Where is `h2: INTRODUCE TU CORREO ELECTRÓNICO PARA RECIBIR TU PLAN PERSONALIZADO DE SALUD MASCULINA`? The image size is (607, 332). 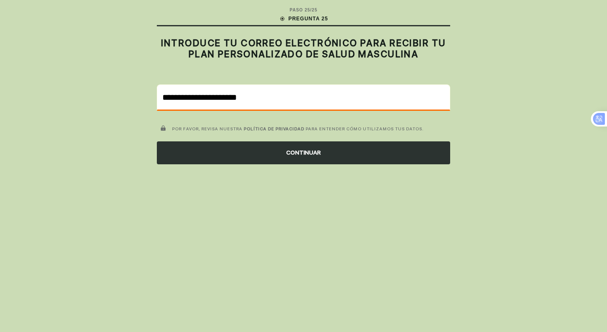 h2: INTRODUCE TU CORREO ELECTRÓNICO PARA RECIBIR TU PLAN PERSONALIZADO DE SALUD MASCULINA is located at coordinates (304, 48).